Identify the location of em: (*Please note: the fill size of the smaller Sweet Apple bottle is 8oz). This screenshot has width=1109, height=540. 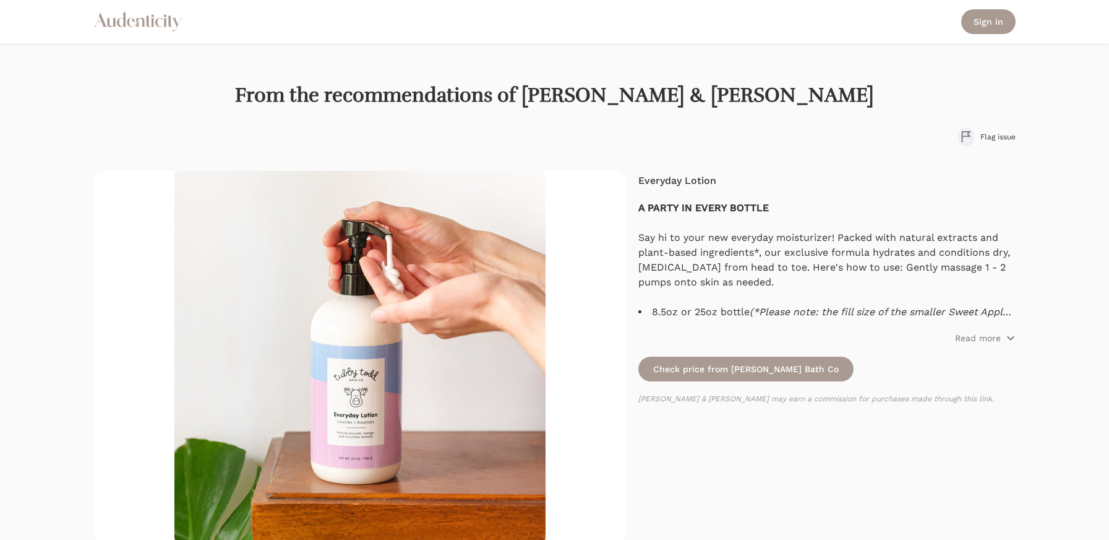
(825, 319).